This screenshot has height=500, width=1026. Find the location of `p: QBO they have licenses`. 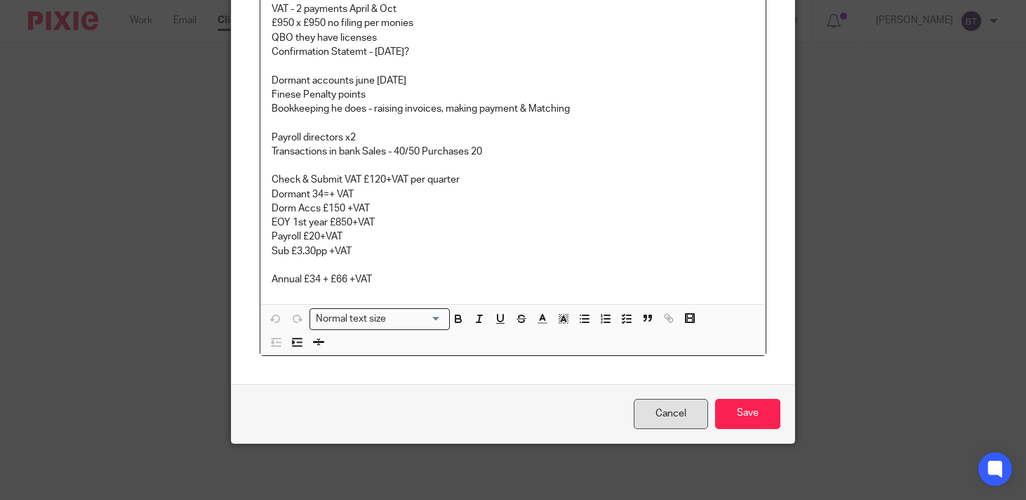

p: QBO they have licenses is located at coordinates (513, 38).